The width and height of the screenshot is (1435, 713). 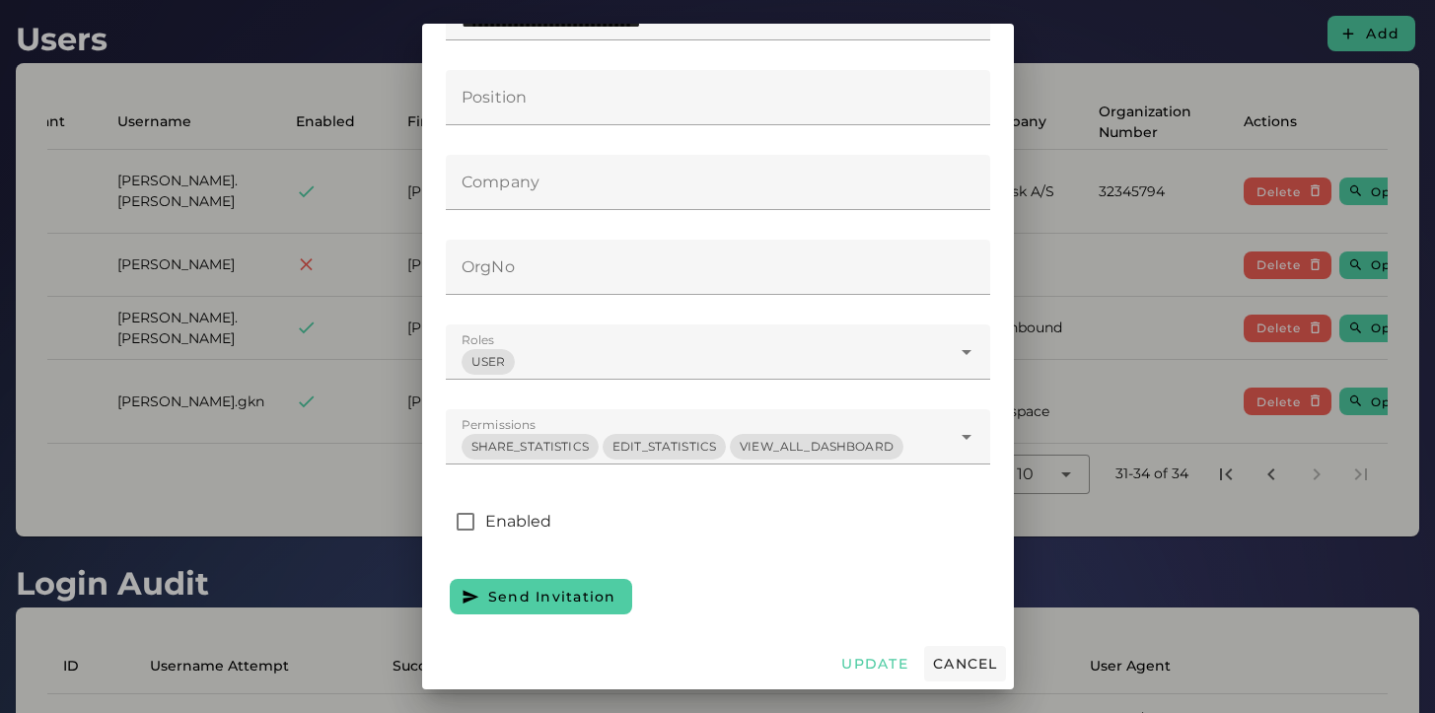 What do you see at coordinates (817, 447) in the screenshot?
I see `div: VIEW_ALL_DASHBOARD` at bounding box center [817, 447].